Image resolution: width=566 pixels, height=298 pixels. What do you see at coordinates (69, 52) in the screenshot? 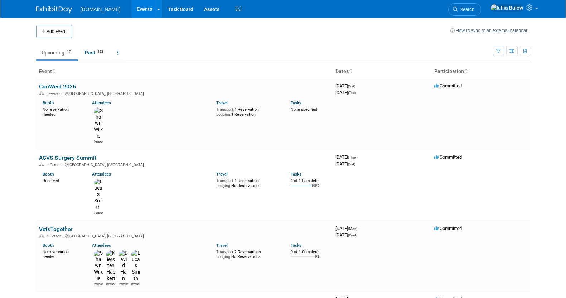
I see `span: 17` at bounding box center [69, 52].